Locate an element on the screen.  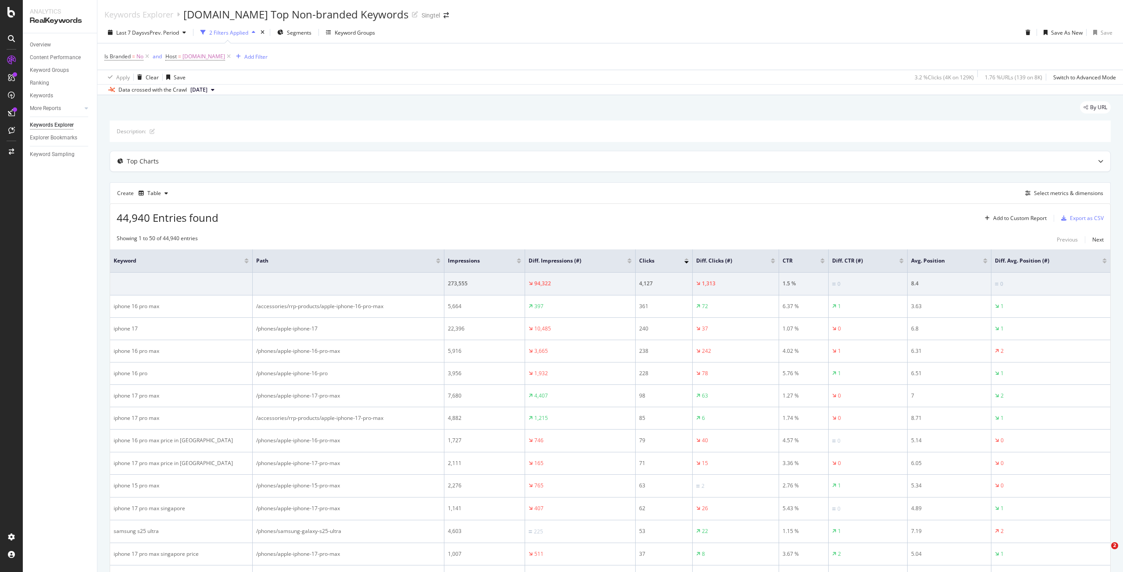
div: Save As New is located at coordinates (1067, 32).